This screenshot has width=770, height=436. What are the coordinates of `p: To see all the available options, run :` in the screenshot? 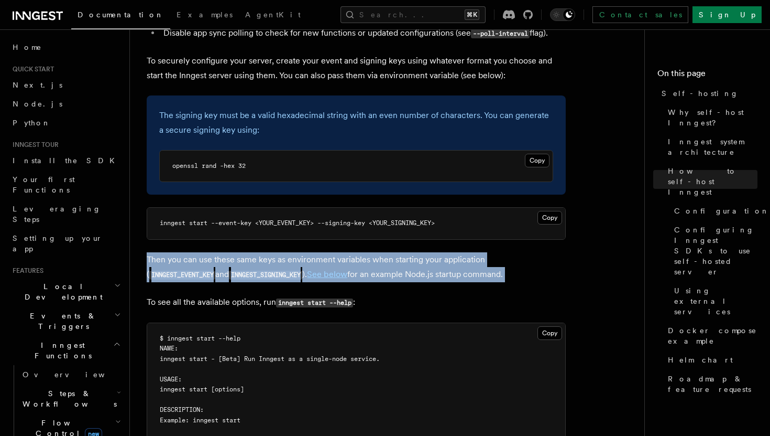 It's located at (356, 302).